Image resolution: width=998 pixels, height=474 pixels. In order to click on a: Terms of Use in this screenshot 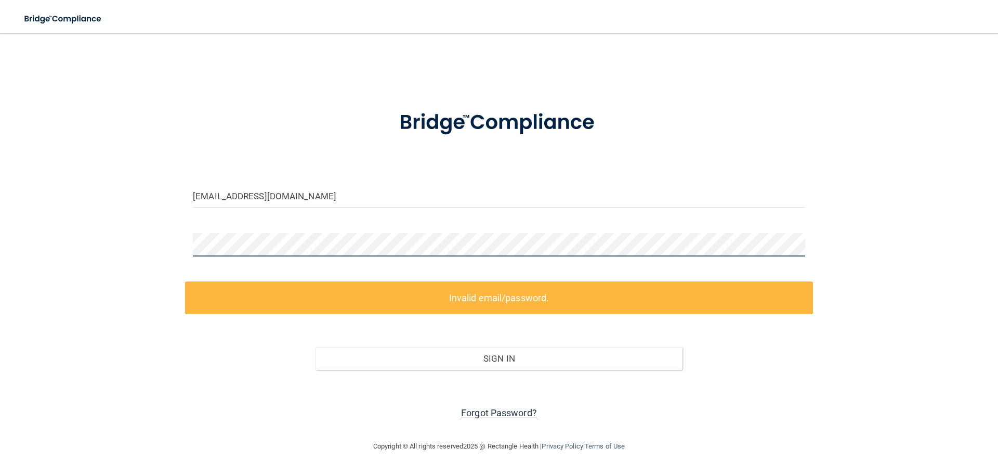, I will do `click(605, 446)`.